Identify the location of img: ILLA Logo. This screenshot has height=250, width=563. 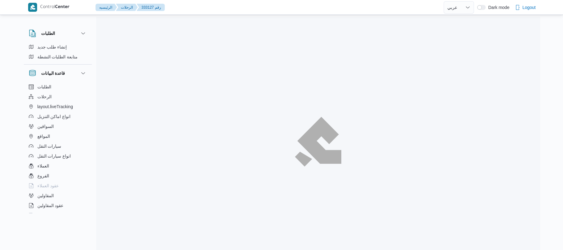
(318, 142).